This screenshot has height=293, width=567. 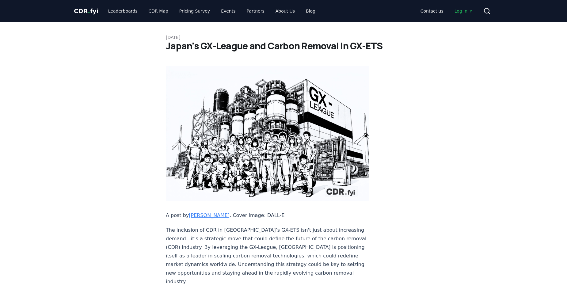 I want to click on a: CDR Map, so click(x=159, y=11).